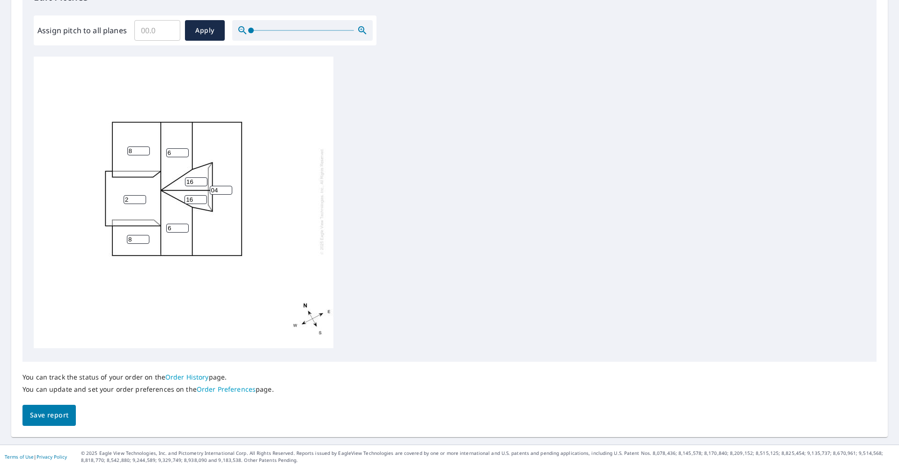 This screenshot has height=468, width=899. Describe the element at coordinates (148, 389) in the screenshot. I see `p: You can update and set your order preferences on the page.` at that location.